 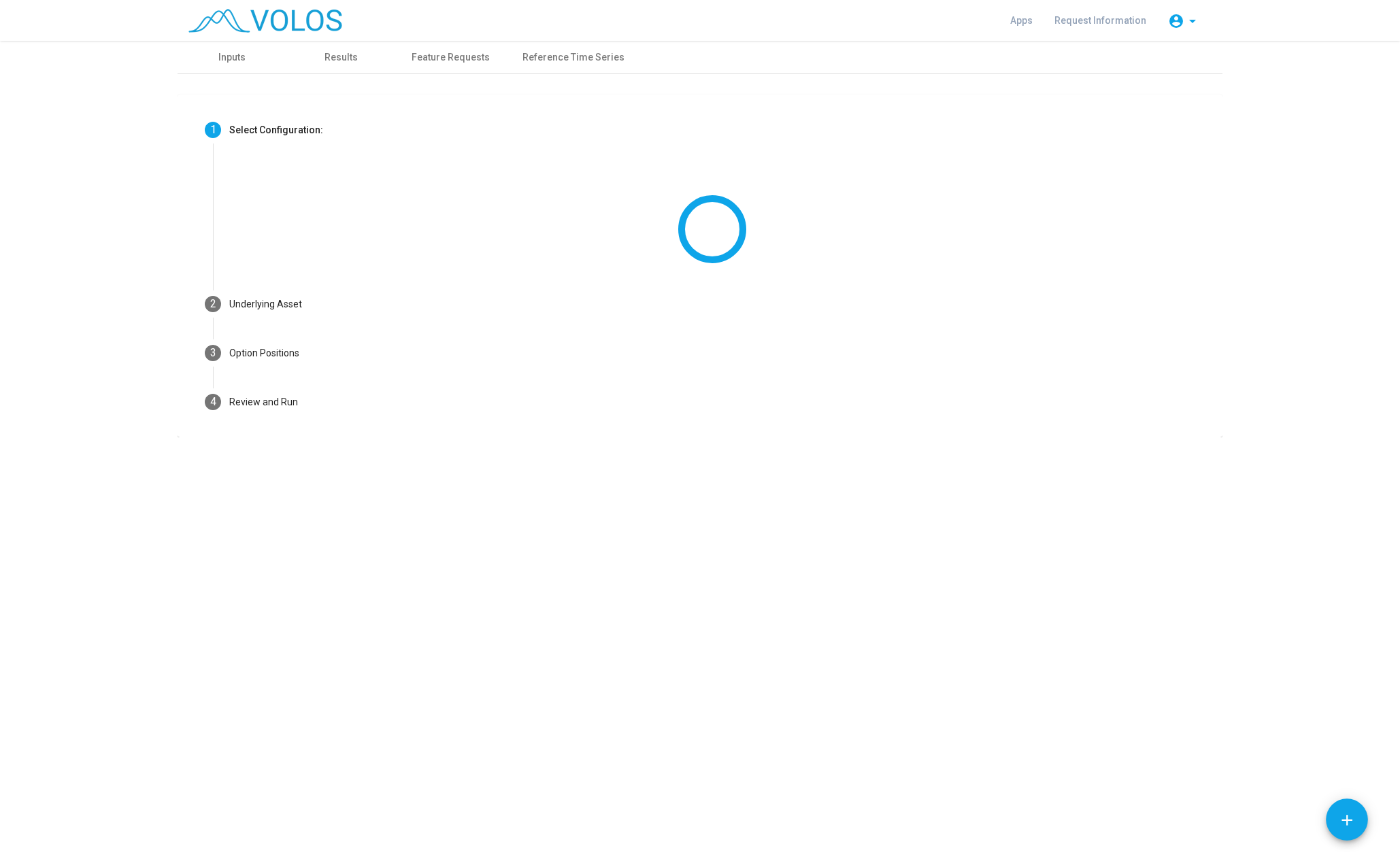 I want to click on button: Add icon, so click(x=1346, y=820).